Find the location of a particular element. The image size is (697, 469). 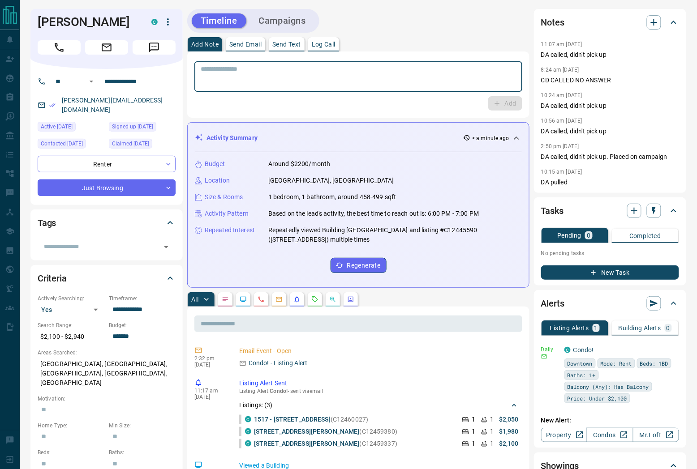

p: Condo! - Listing Alert is located at coordinates (278, 363).